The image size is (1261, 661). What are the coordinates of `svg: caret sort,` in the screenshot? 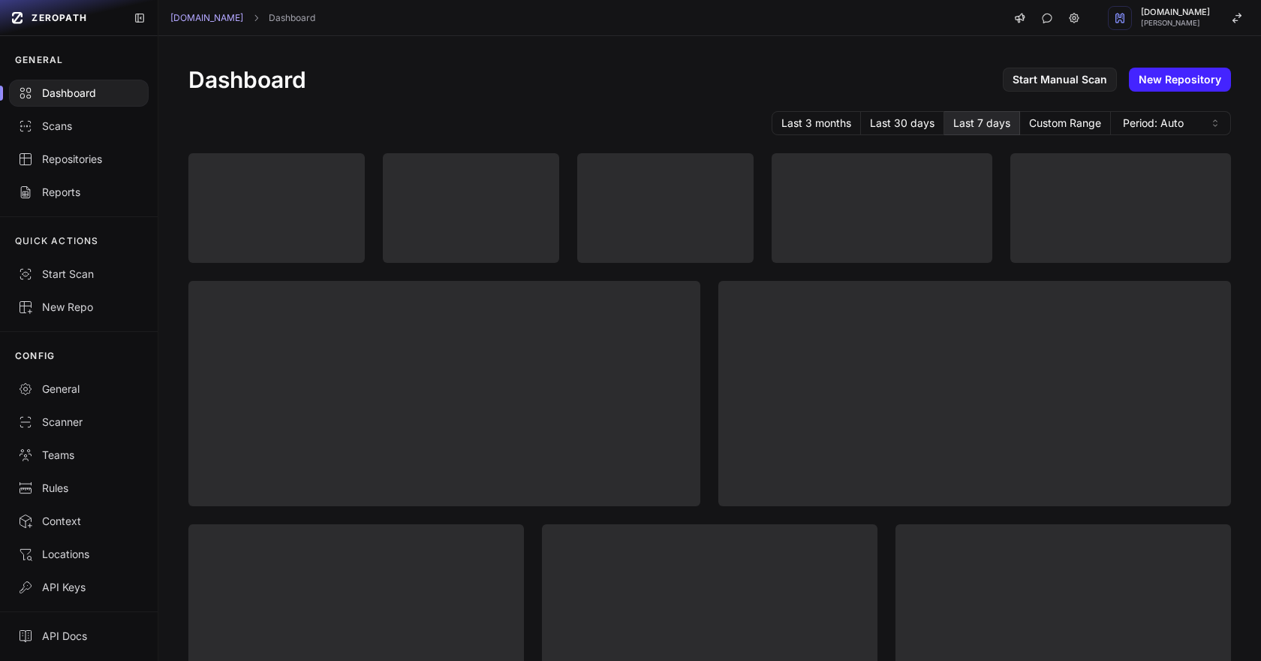 It's located at (1215, 123).